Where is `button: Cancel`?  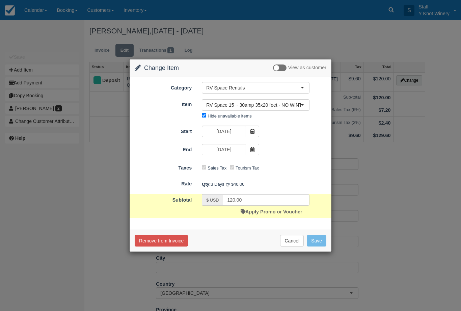 button: Cancel is located at coordinates (292, 241).